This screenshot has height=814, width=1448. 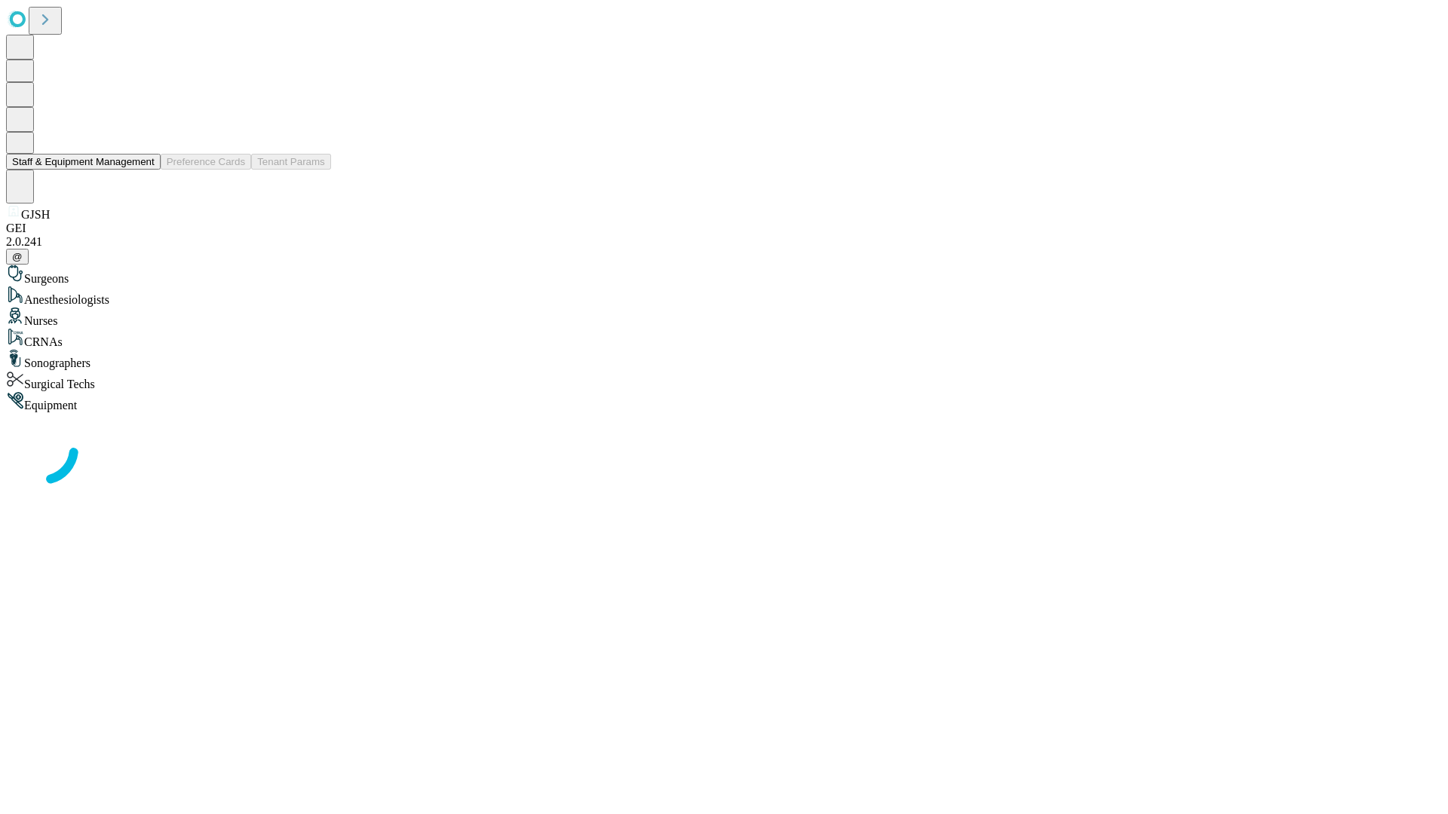 I want to click on button: Staff & Equipment Management, so click(x=83, y=161).